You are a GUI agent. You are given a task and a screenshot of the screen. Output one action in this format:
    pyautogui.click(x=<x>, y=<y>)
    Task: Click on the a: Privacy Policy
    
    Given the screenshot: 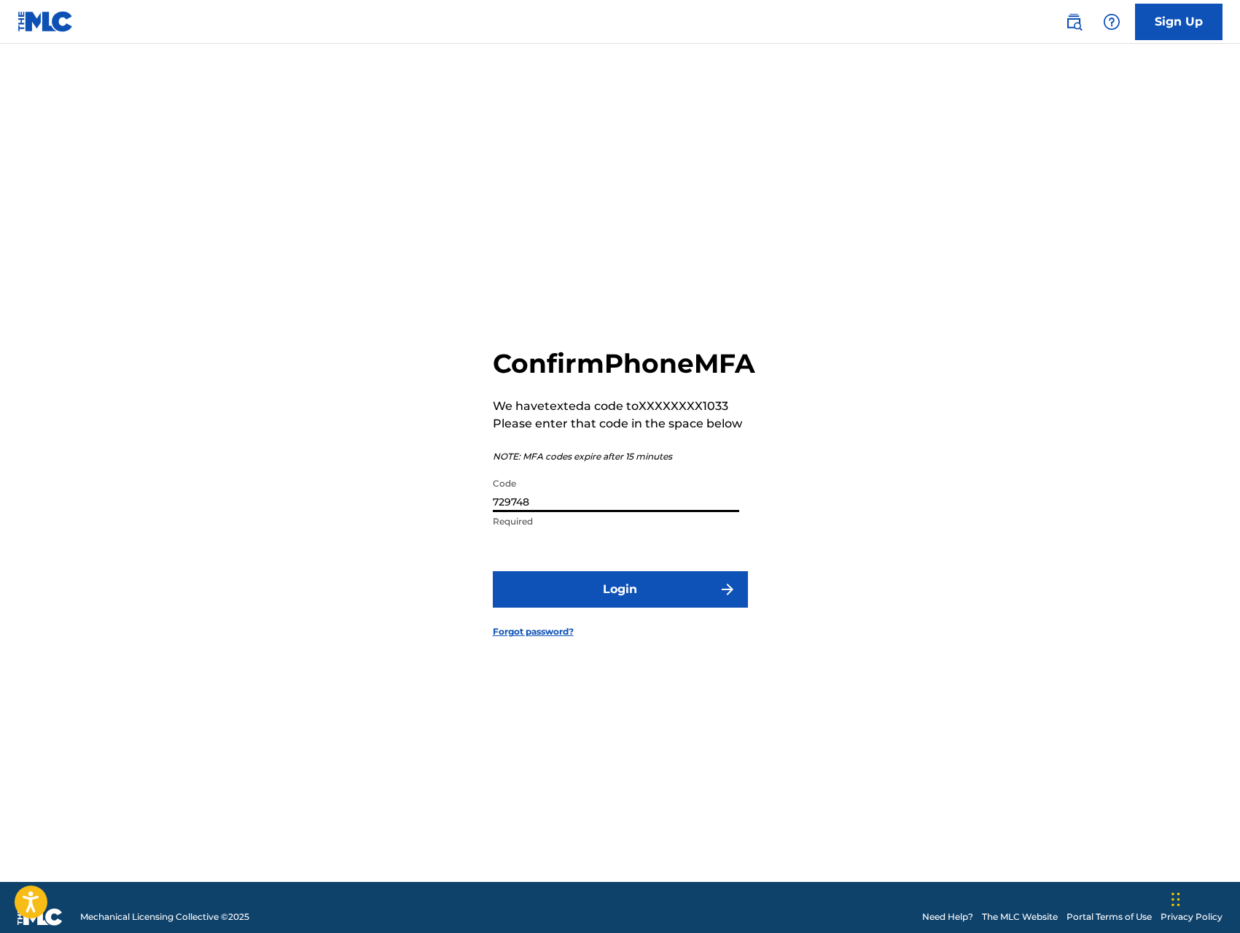 What is the action you would take?
    pyautogui.click(x=1192, y=917)
    